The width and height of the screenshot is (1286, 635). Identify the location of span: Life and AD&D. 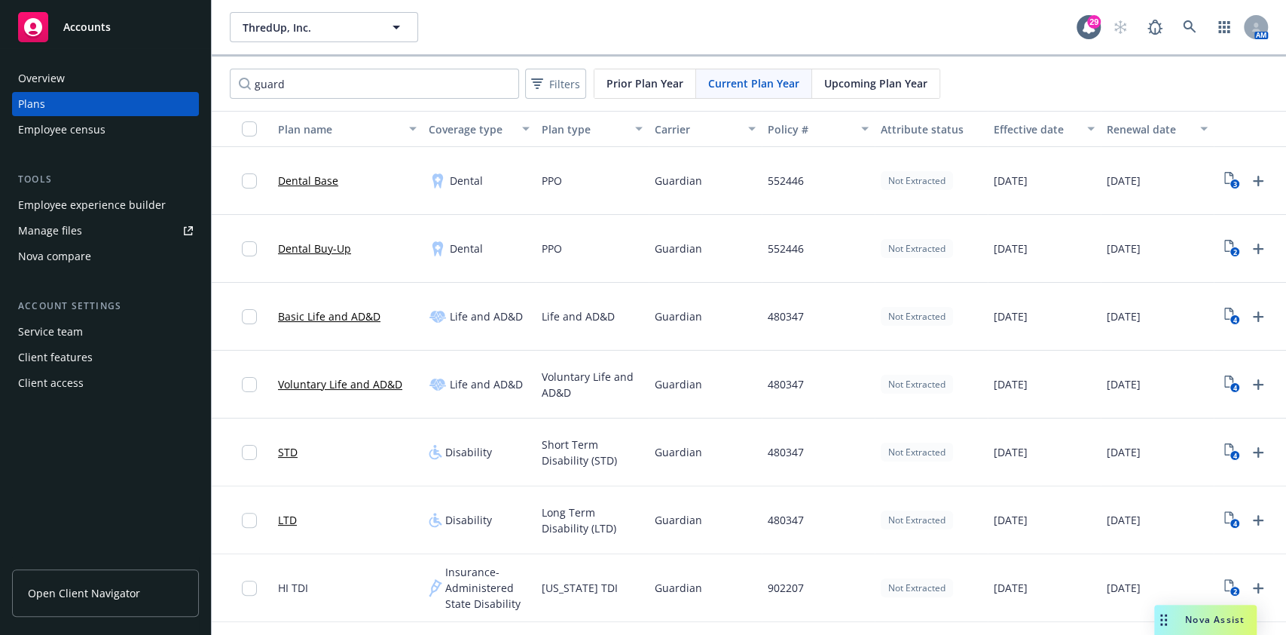
(578, 316).